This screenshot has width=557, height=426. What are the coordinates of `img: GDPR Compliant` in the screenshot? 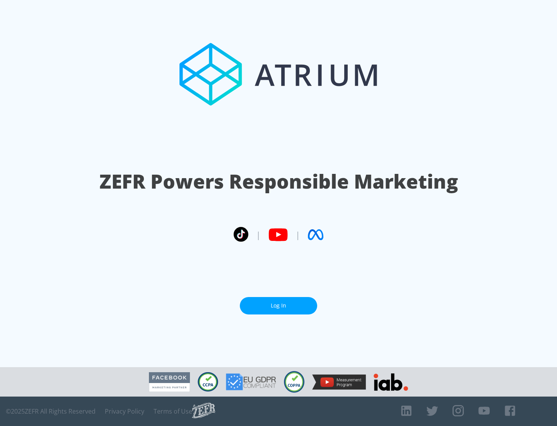 It's located at (251, 381).